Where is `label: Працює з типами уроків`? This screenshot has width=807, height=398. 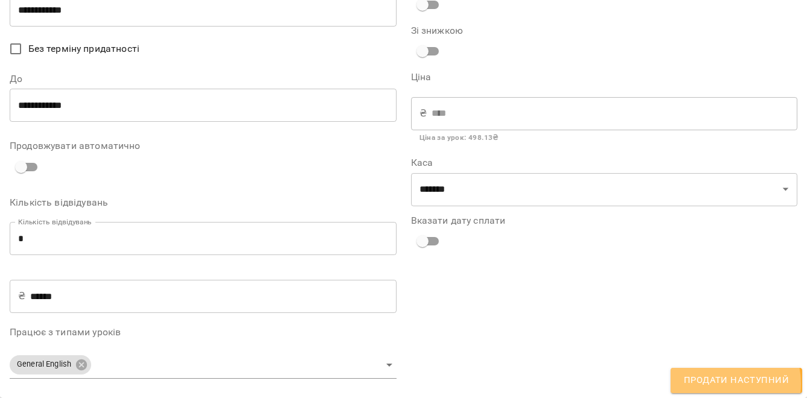 label: Працює з типами уроків is located at coordinates (203, 333).